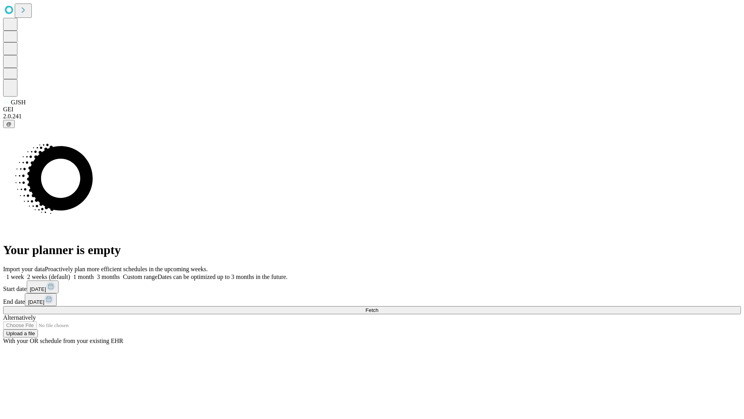 The height and width of the screenshot is (419, 744). Describe the element at coordinates (140, 276) in the screenshot. I see `span: Custom range` at that location.